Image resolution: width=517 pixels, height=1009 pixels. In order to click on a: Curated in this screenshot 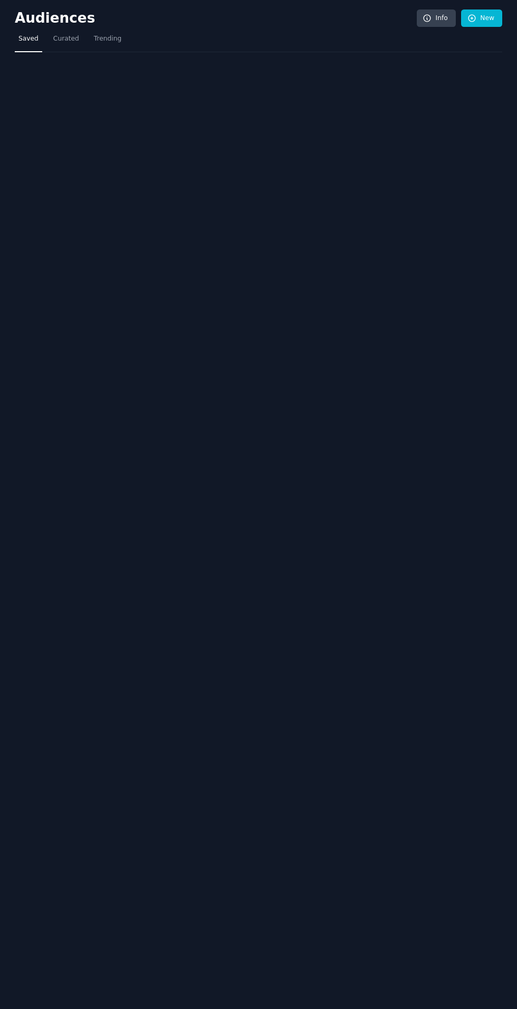, I will do `click(66, 41)`.